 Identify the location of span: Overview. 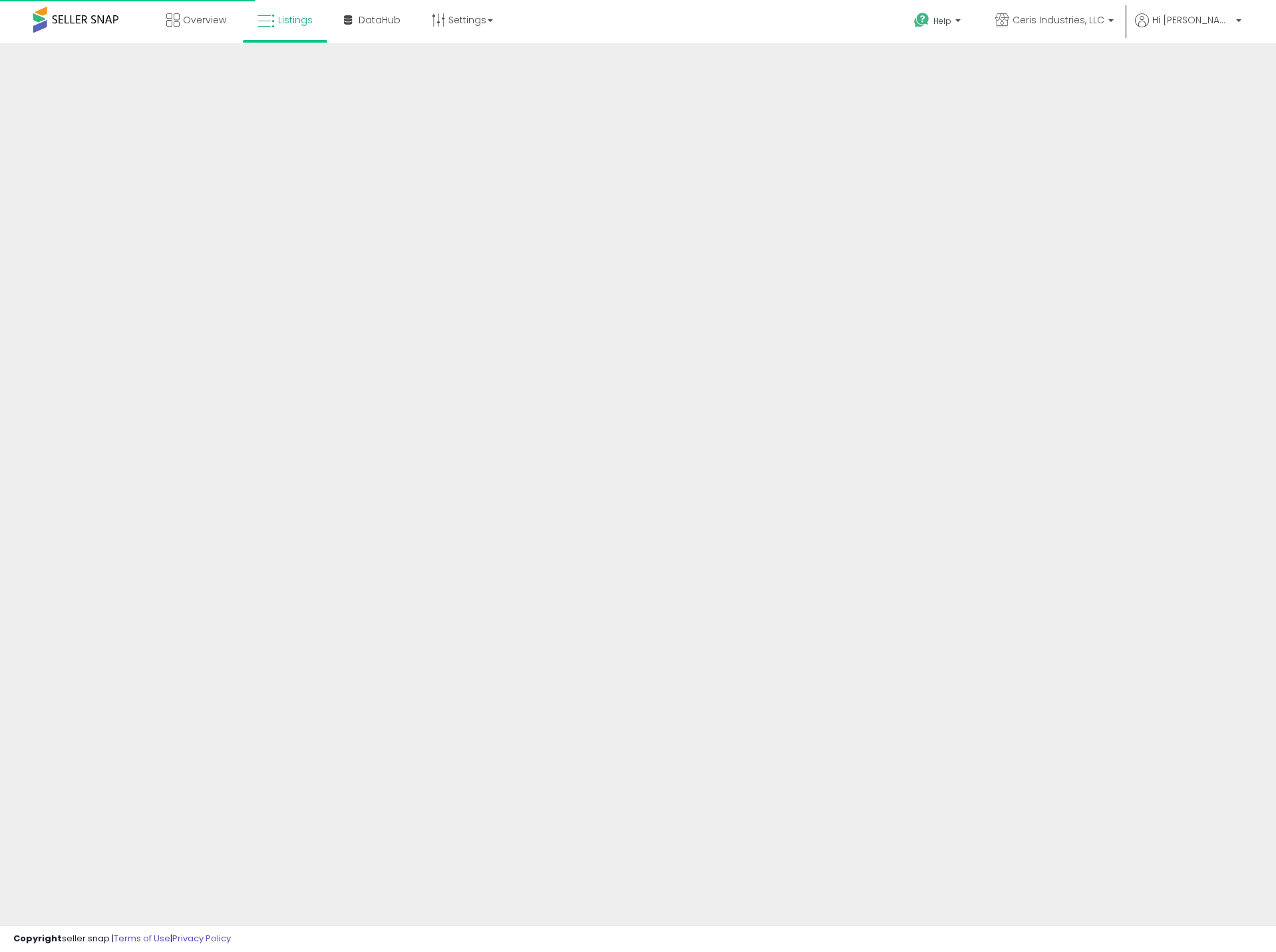
(205, 20).